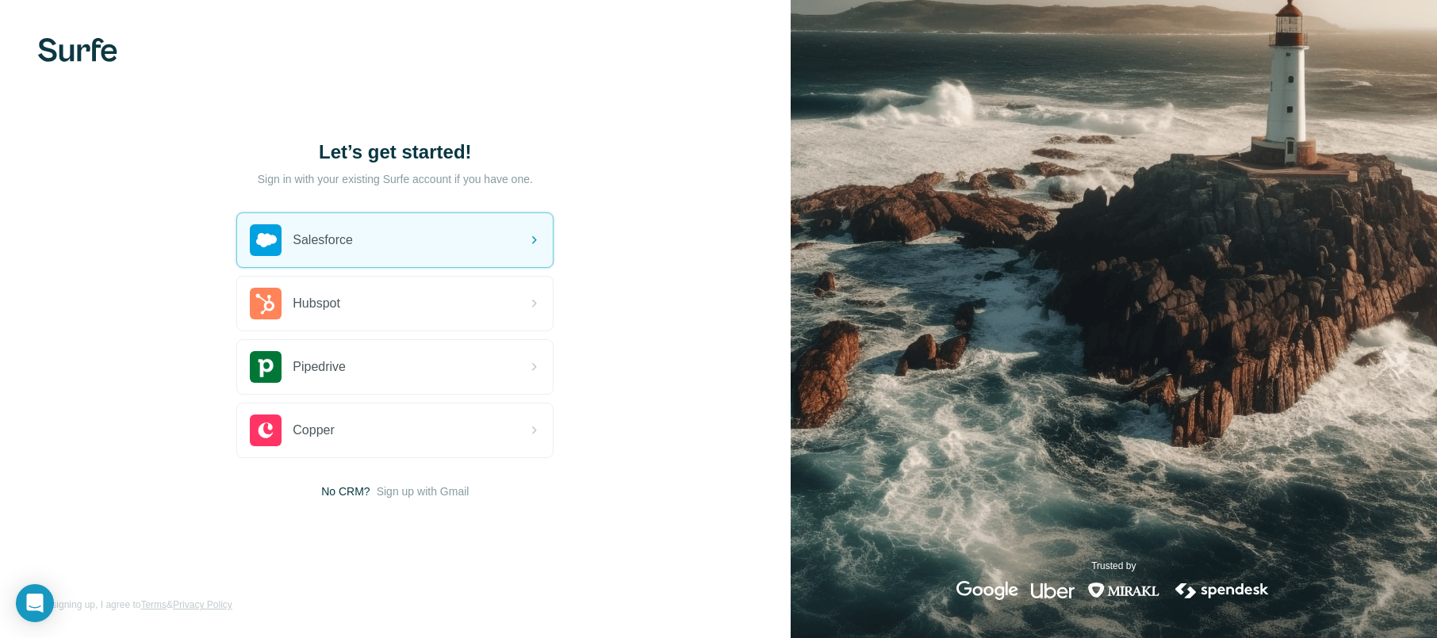 The height and width of the screenshot is (638, 1437). Describe the element at coordinates (987, 591) in the screenshot. I see `img: google's logo` at that location.